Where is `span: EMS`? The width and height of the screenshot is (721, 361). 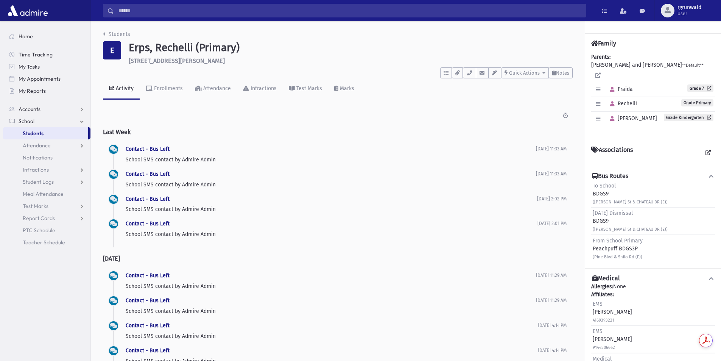 span: EMS is located at coordinates (598, 331).